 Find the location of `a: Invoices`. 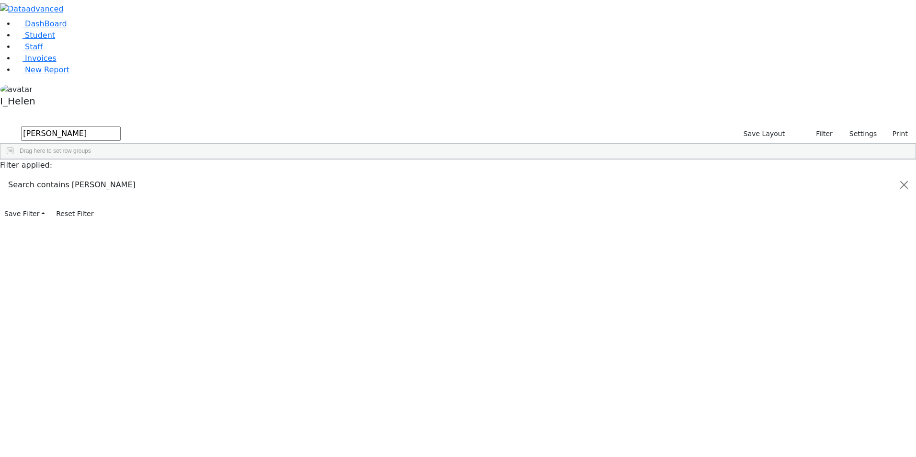

a: Invoices is located at coordinates (36, 58).